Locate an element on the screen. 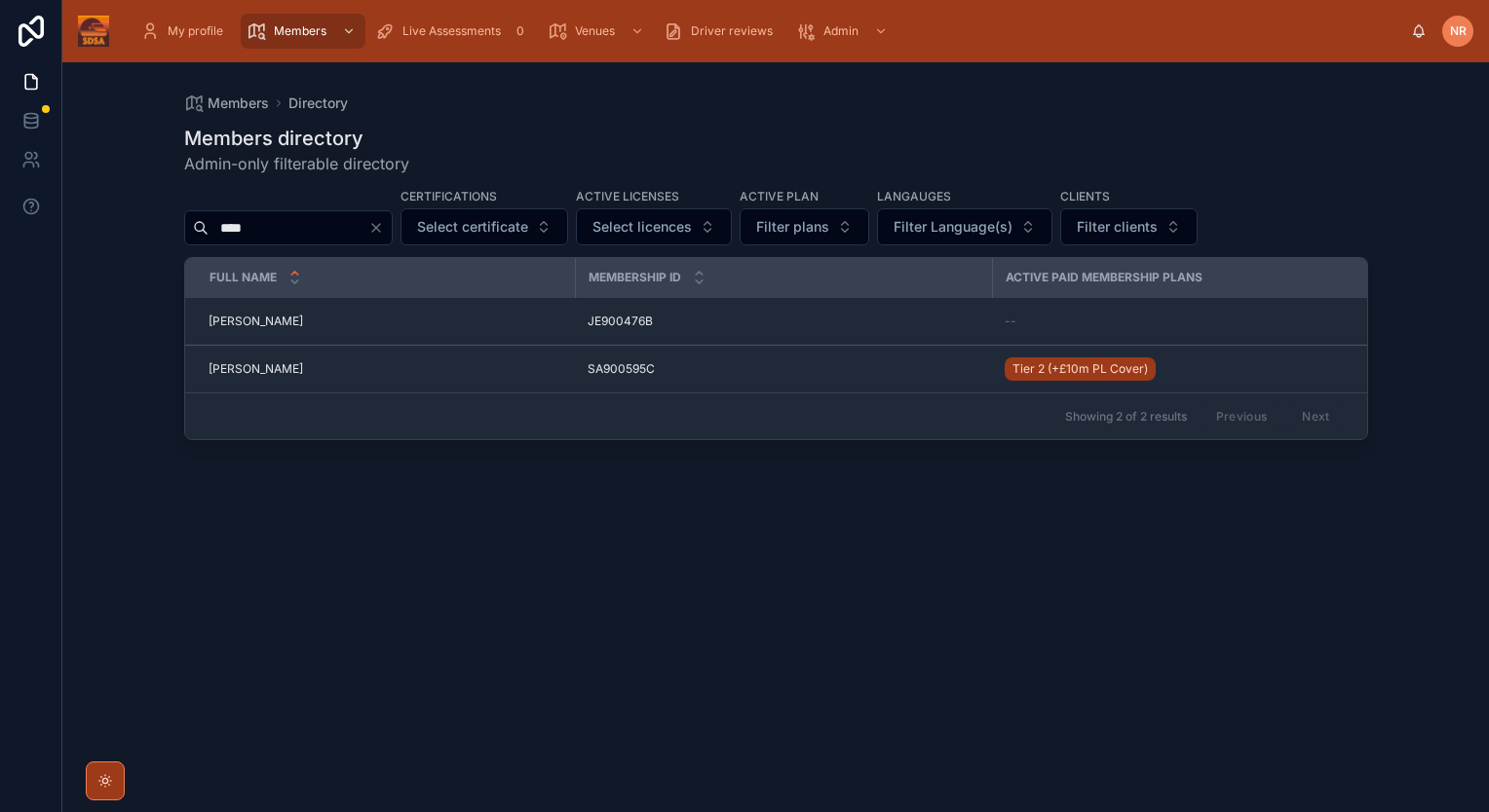 This screenshot has width=1489, height=812. span: Admin is located at coordinates (841, 32).